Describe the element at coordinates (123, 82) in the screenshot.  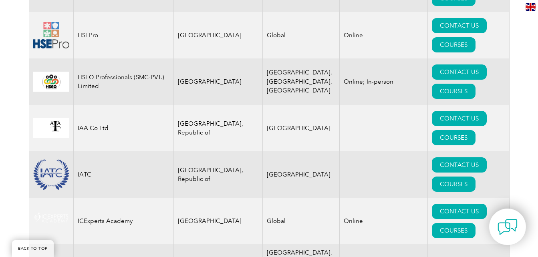
I see `td: HSEQ Professionals (SMC-PVT.) Limited` at that location.